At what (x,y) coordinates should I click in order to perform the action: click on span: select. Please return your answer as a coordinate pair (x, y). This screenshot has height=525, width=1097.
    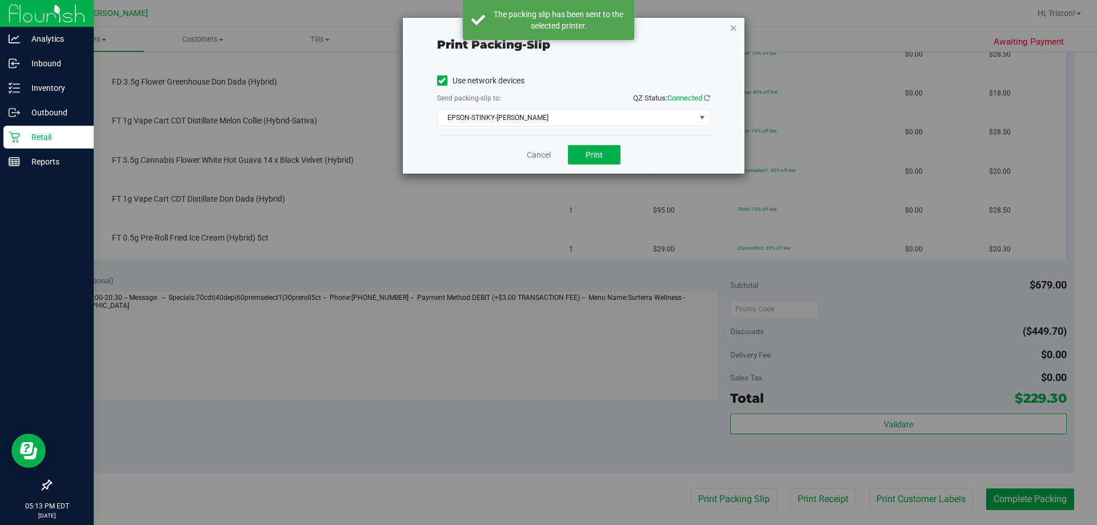
    Looking at the image, I should click on (702, 118).